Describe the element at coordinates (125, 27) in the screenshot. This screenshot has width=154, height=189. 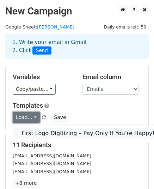
I see `span: Daily emails left: 50` at that location.